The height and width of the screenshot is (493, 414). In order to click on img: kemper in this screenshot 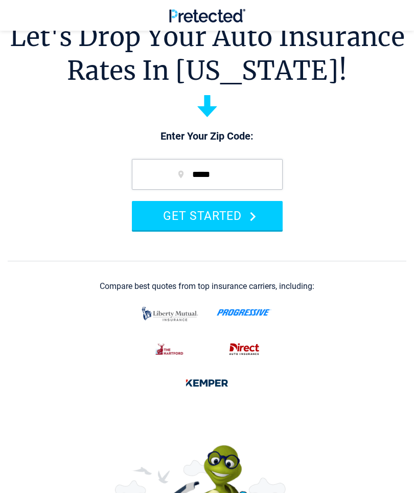, I will do `click(207, 383)`.